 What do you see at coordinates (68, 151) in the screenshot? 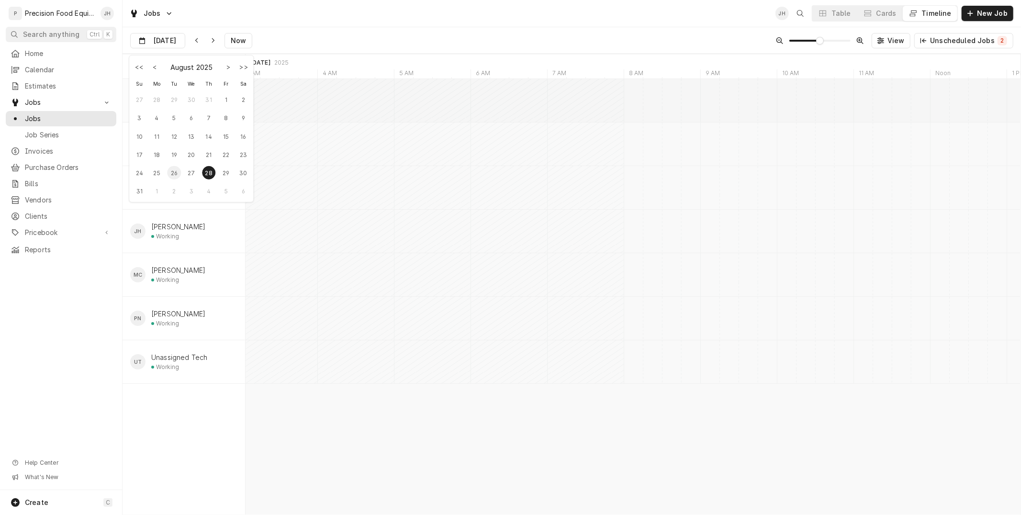
I see `span: Invoices` at bounding box center [68, 151].